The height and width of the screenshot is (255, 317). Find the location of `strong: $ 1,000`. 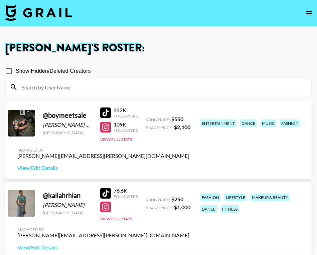

strong: $ 1,000 is located at coordinates (182, 207).